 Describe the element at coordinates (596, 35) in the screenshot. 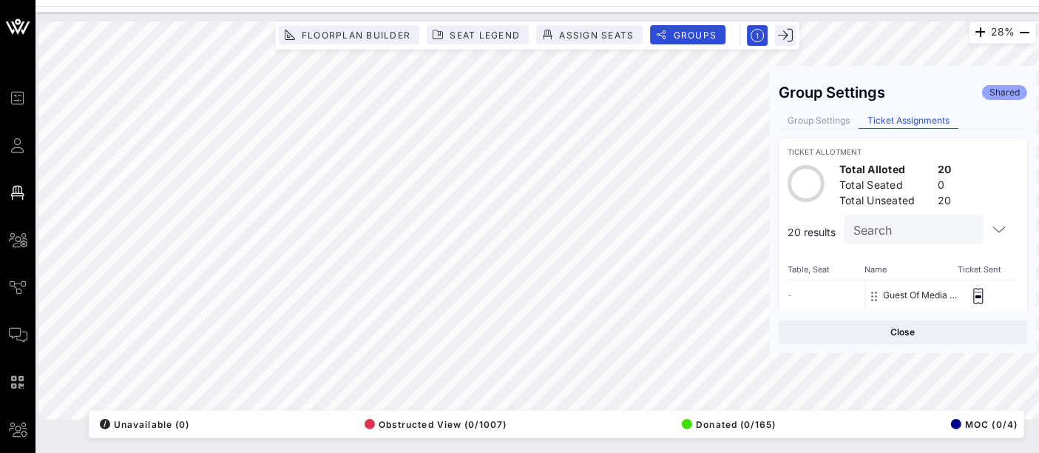

I see `span: Assign Seats` at that location.